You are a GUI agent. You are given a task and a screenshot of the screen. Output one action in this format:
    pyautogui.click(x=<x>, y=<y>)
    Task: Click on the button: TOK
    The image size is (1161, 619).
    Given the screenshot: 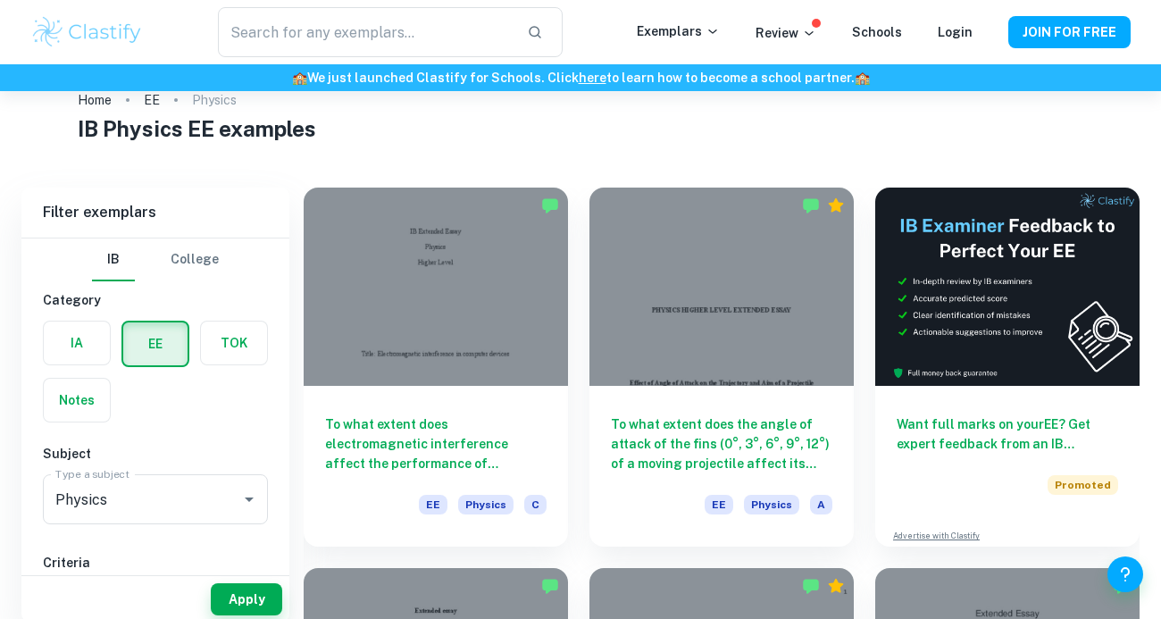 What is the action you would take?
    pyautogui.click(x=234, y=343)
    